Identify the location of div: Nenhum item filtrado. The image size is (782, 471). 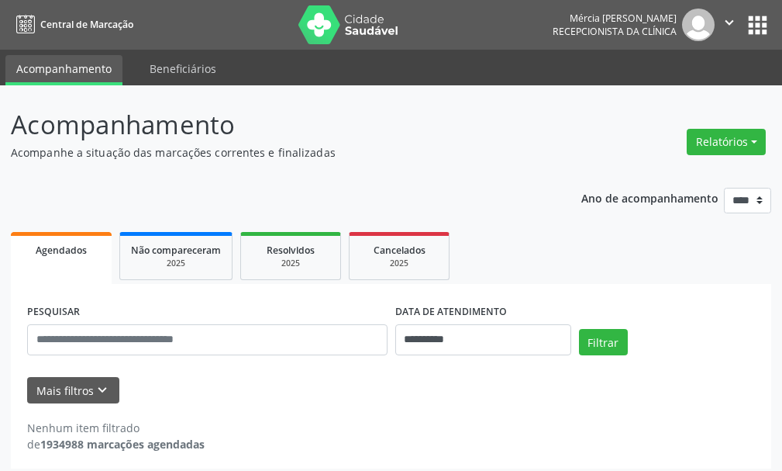
(116, 427).